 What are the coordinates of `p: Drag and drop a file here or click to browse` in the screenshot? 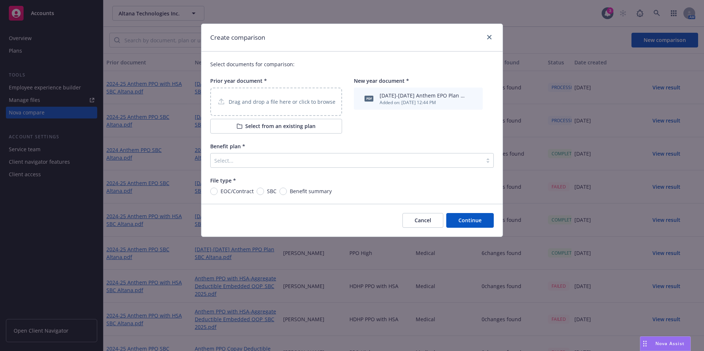 It's located at (282, 102).